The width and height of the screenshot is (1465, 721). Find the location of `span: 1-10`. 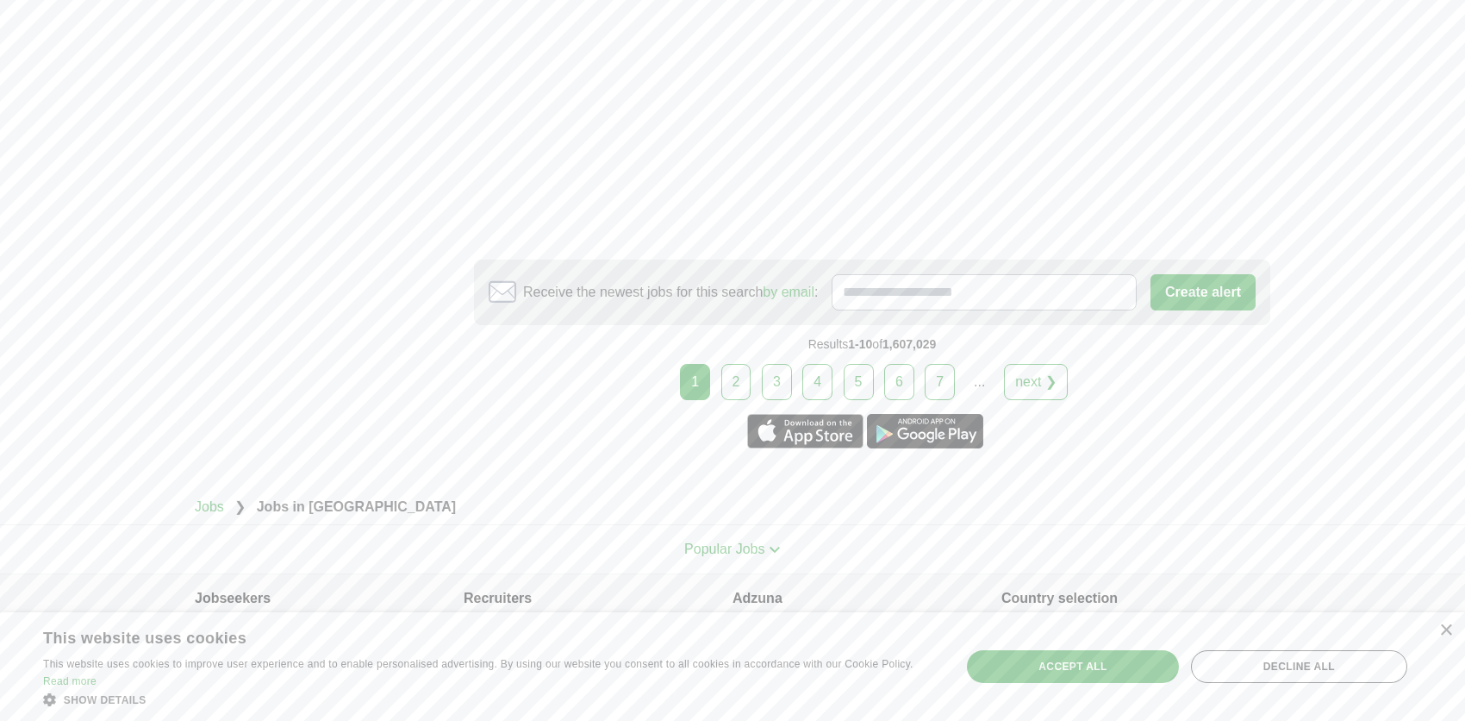

span: 1-10 is located at coordinates (860, 344).